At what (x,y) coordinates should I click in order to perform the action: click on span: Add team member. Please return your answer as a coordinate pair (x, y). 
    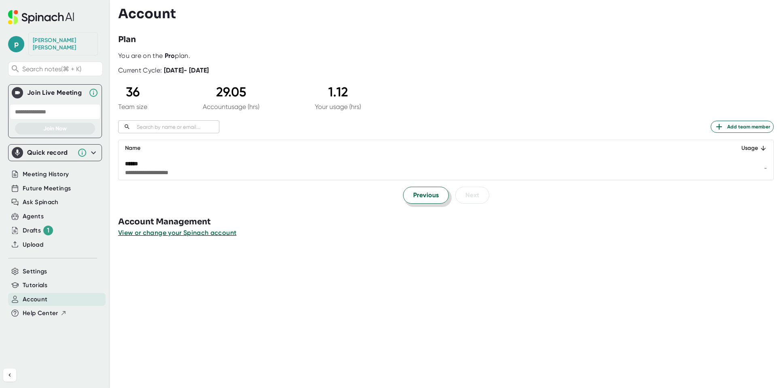
    Looking at the image, I should click on (742, 127).